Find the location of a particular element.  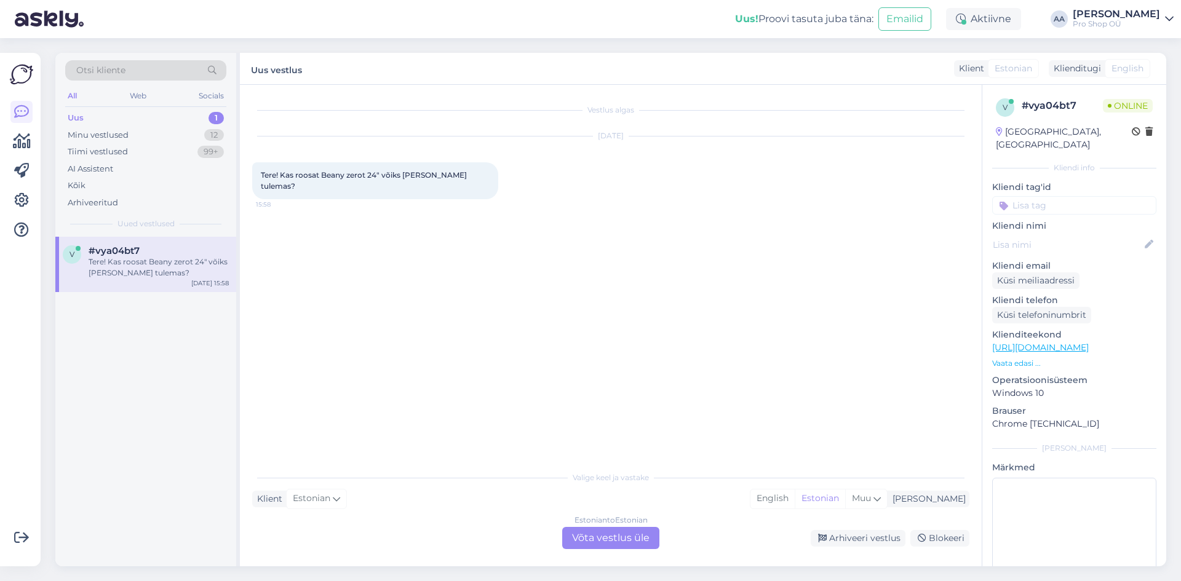

div: AI Assistent is located at coordinates (90, 169).